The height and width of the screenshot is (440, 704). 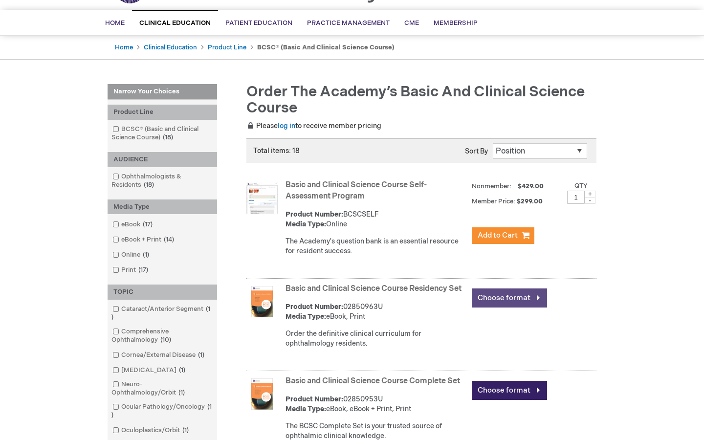 I want to click on span: 10, so click(x=166, y=340).